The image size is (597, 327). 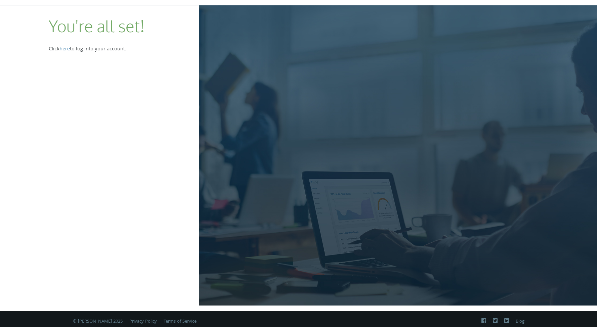 I want to click on div: Click to log into your account., so click(x=99, y=50).